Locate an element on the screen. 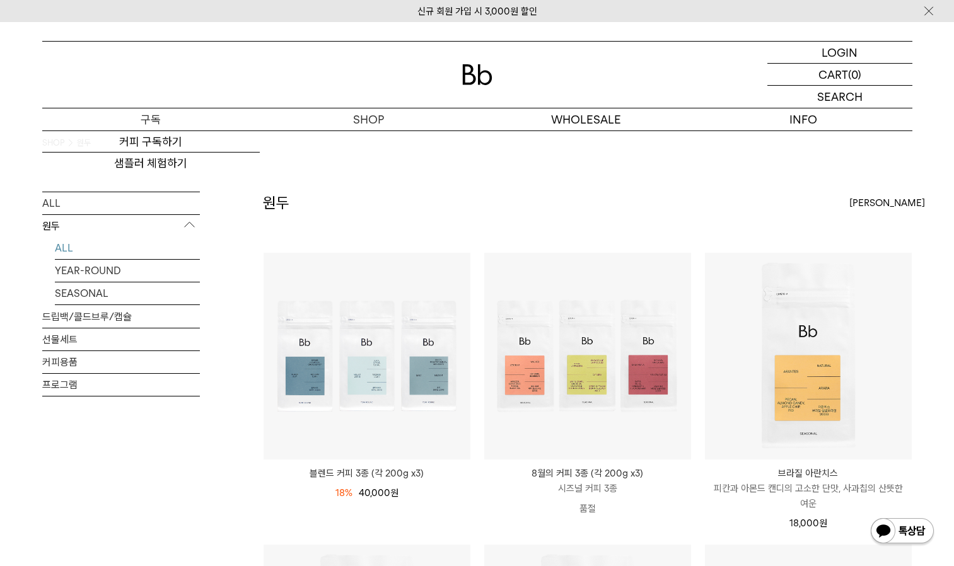 The height and width of the screenshot is (566, 954). a: 브라질 아란치스 is located at coordinates (808, 356).